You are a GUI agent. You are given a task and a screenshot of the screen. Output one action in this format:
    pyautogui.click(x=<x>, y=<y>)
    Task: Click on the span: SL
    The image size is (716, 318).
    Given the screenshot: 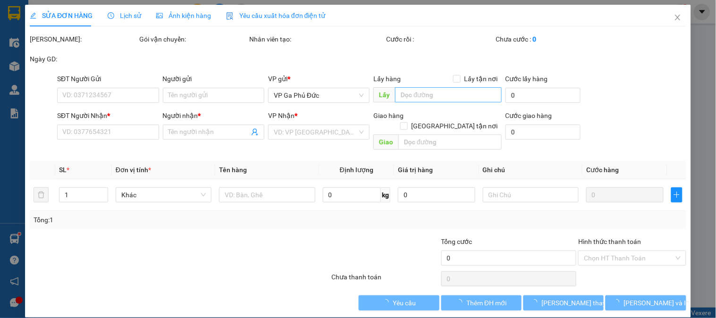 What is the action you would take?
    pyautogui.click(x=63, y=170)
    